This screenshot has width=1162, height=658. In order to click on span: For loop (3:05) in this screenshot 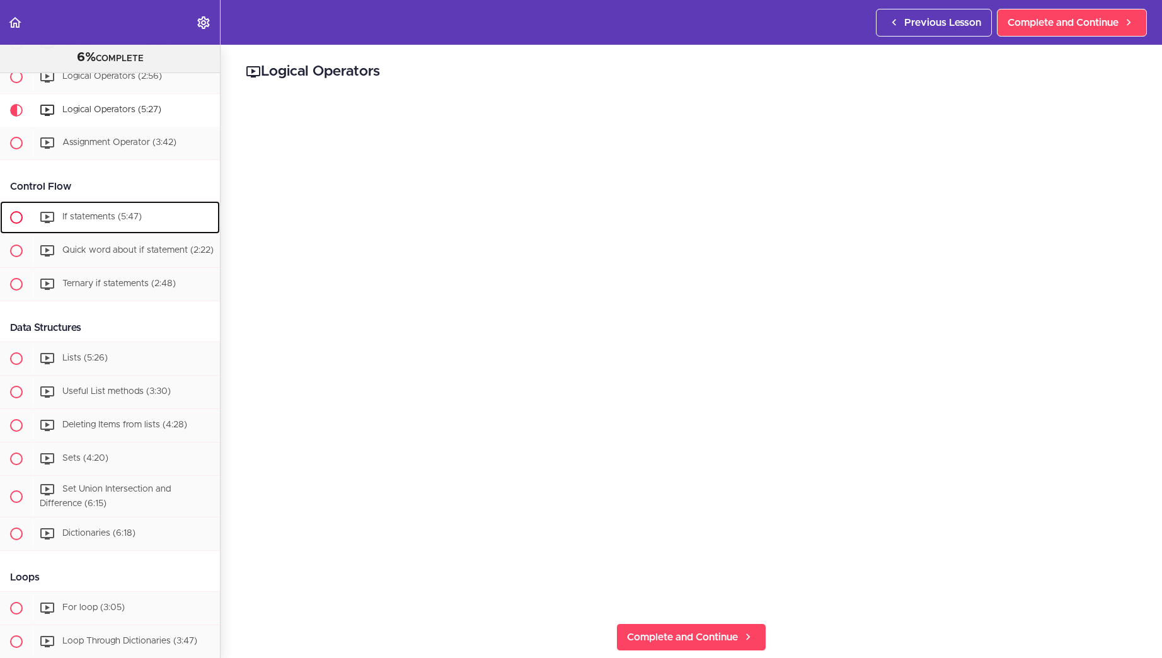, I will do `click(93, 608)`.